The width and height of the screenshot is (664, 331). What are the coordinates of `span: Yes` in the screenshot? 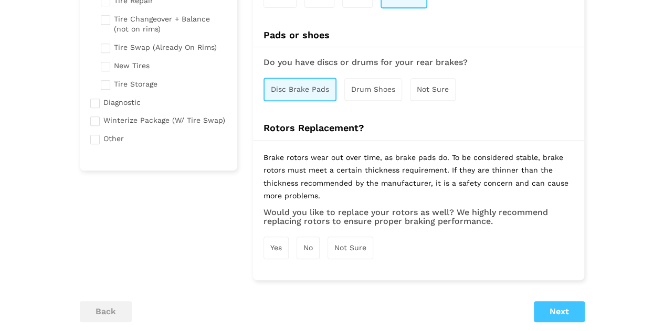 It's located at (276, 248).